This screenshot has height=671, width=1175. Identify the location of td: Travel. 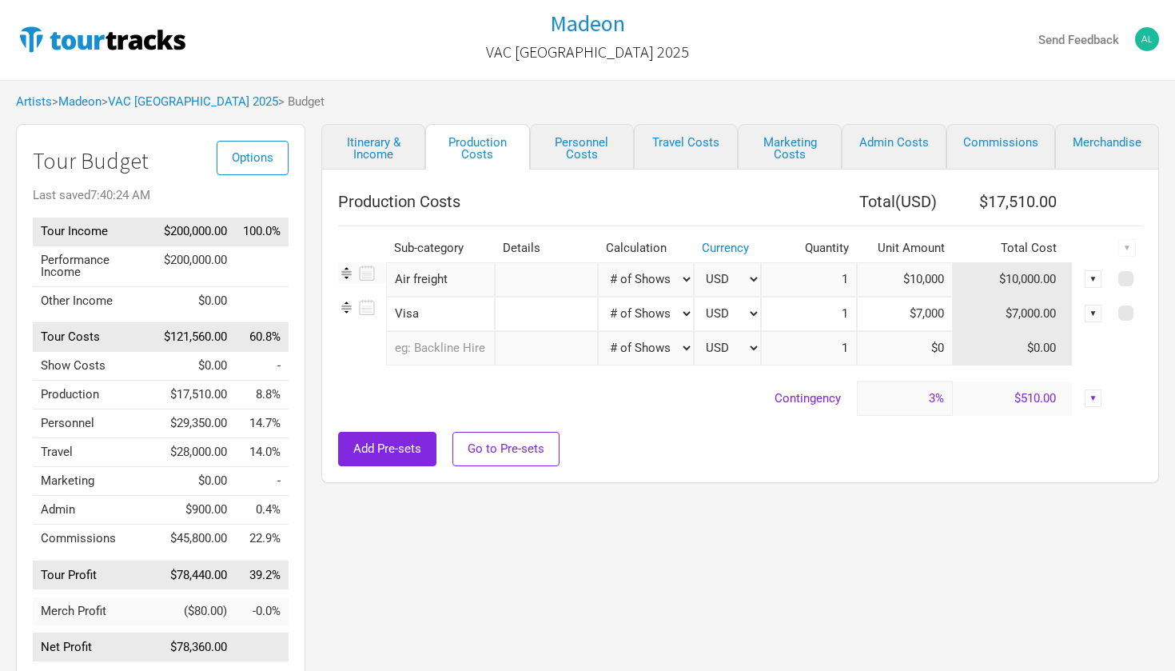
(94, 452).